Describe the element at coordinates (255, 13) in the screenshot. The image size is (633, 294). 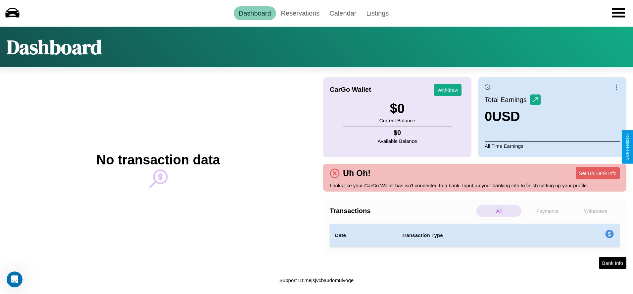
I see `a: Dashboard` at that location.